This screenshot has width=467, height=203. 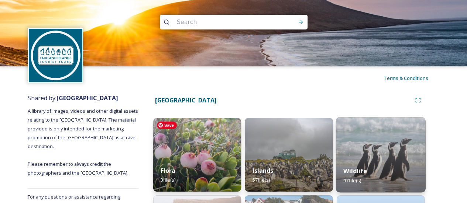 I want to click on a: Terms & Conditions, so click(x=411, y=78).